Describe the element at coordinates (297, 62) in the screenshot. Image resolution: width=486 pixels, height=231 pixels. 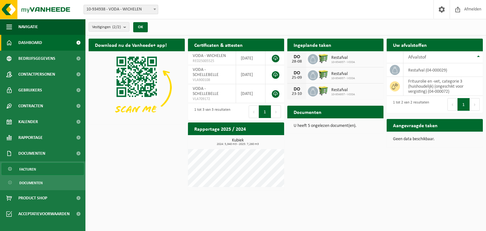
I see `div: 28-08` at that location.